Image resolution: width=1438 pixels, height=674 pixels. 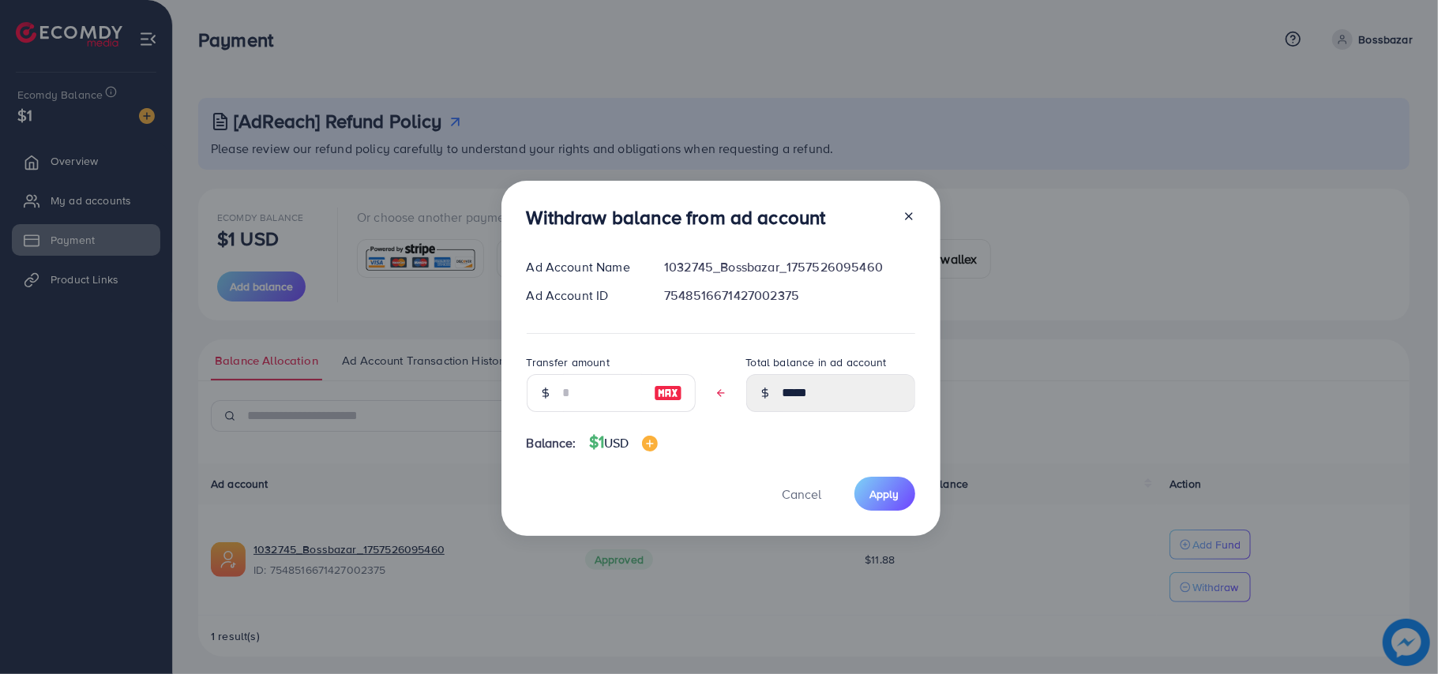 What do you see at coordinates (616, 443) in the screenshot?
I see `span: USD` at bounding box center [616, 443].